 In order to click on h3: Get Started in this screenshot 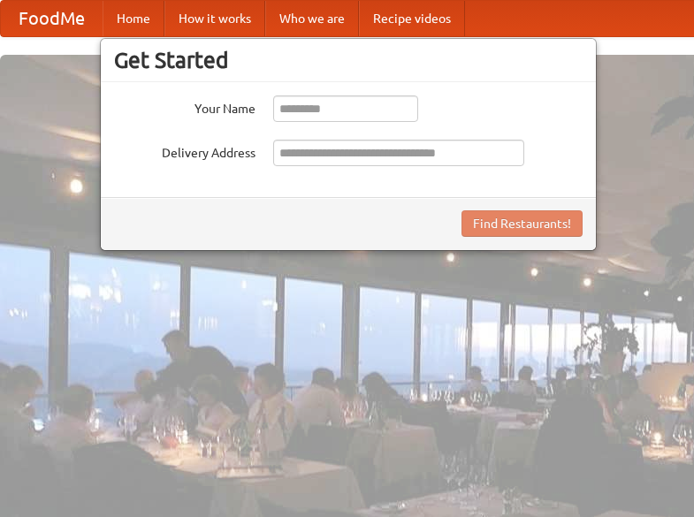, I will do `click(348, 60)`.